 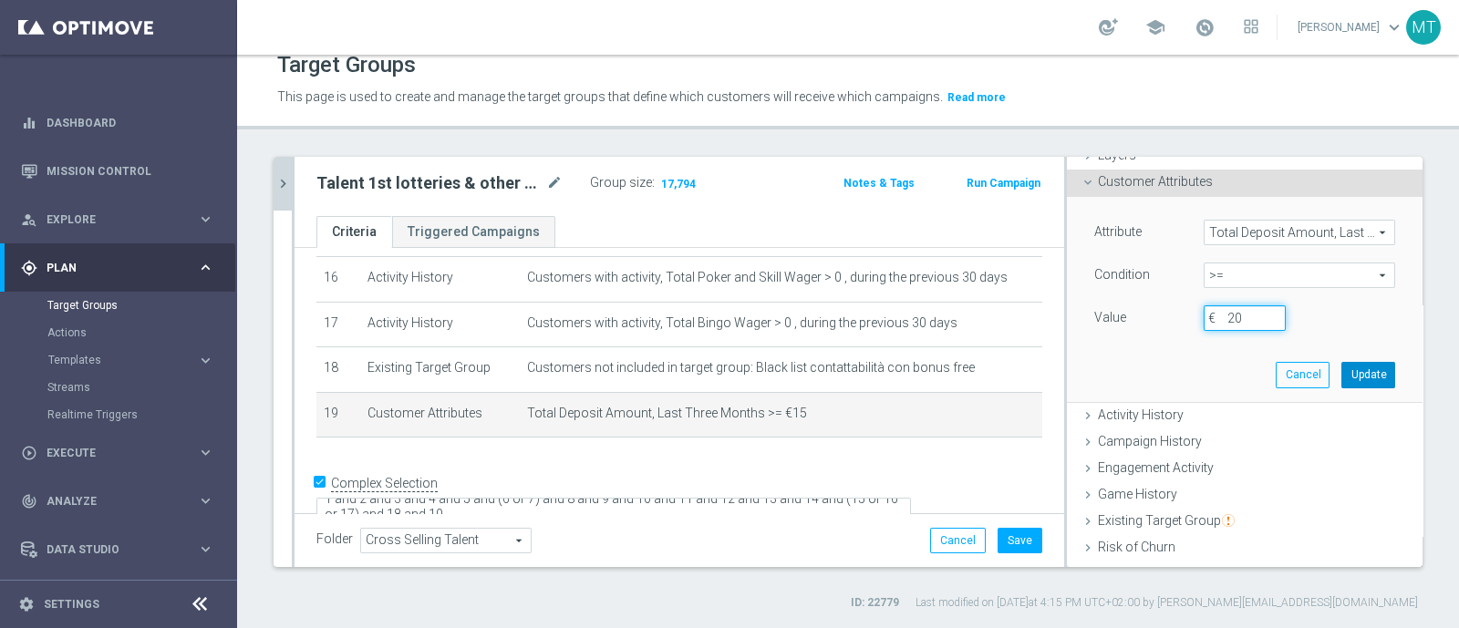 I want to click on div: equalizer Dashboard, so click(x=118, y=123).